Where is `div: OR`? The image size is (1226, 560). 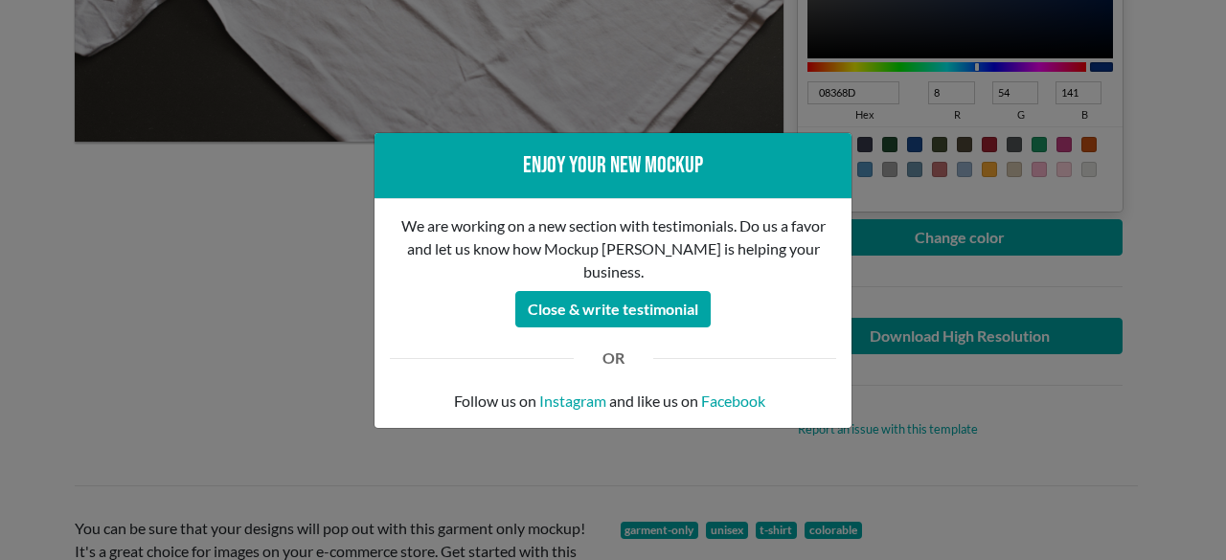
div: OR is located at coordinates (613, 358).